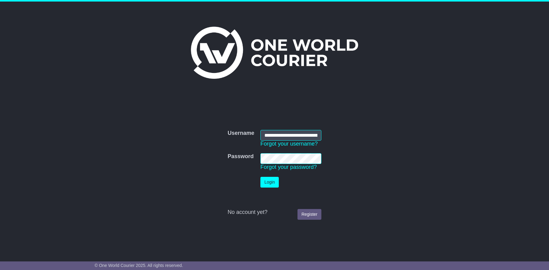 The image size is (549, 270). What do you see at coordinates (241, 133) in the screenshot?
I see `label: Username` at bounding box center [241, 133].